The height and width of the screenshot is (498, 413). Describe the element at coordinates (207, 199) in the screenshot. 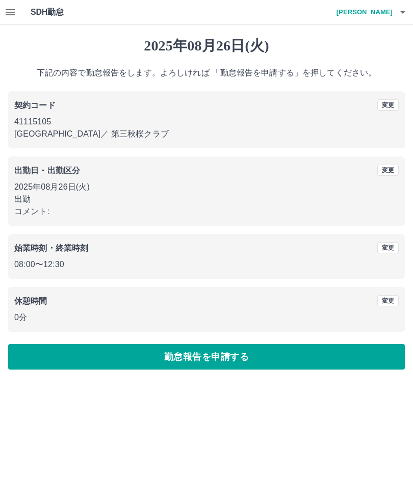

I see `p: 出勤` at that location.